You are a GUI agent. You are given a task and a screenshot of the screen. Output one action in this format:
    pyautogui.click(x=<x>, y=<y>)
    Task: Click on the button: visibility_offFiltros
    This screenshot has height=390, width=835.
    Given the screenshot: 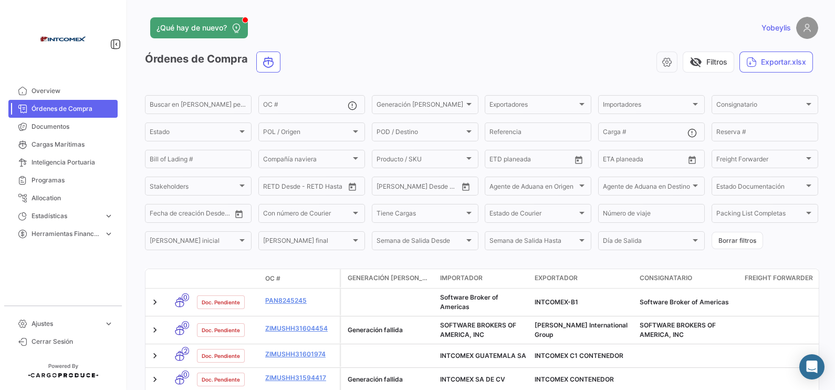 What is the action you would take?
    pyautogui.click(x=709, y=62)
    